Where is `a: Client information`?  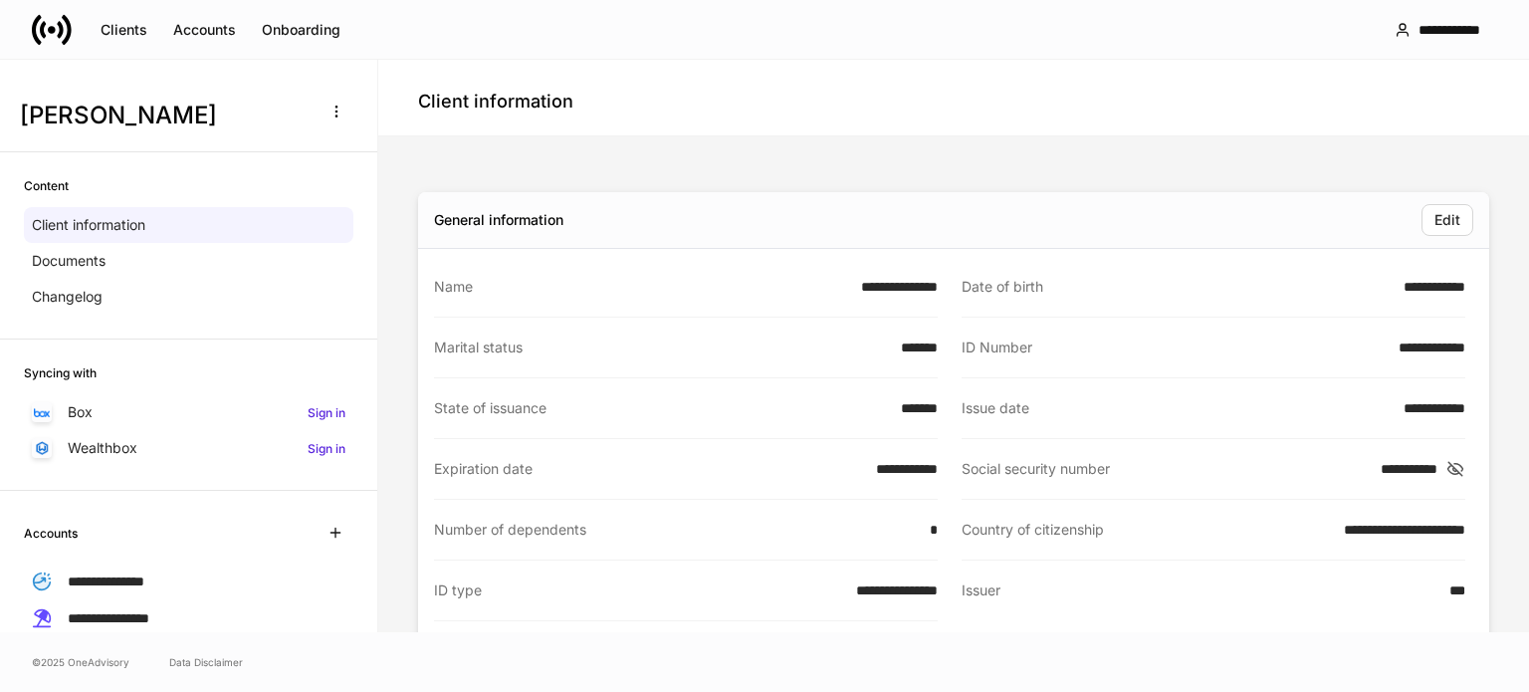 a: Client information is located at coordinates (188, 225).